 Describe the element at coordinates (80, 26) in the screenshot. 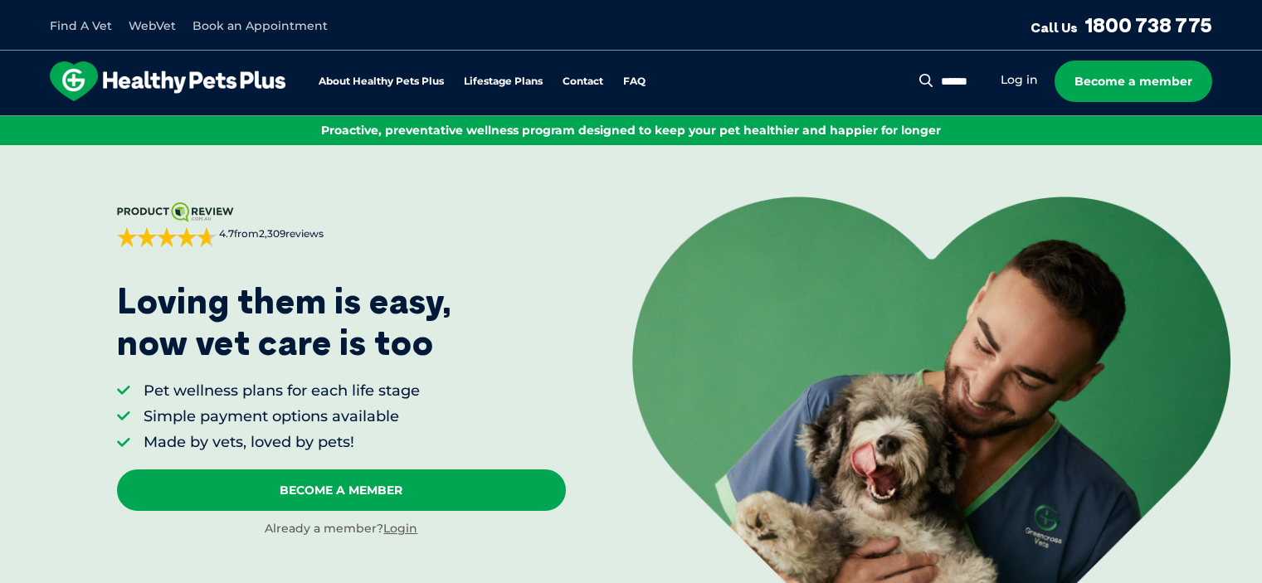

I see `a: Find A Vet` at that location.